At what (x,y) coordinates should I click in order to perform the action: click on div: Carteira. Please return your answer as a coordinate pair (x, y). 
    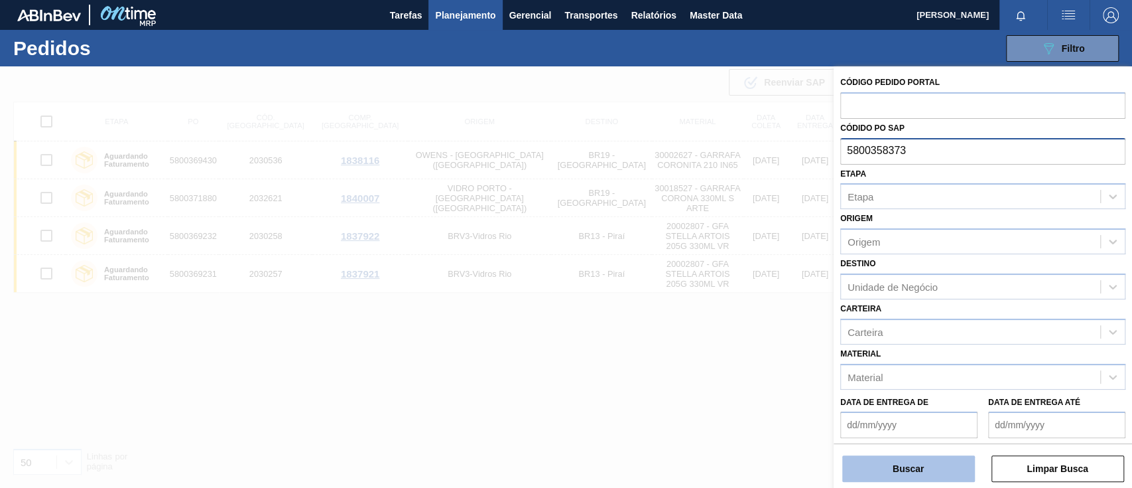
    Looking at the image, I should click on (865, 331).